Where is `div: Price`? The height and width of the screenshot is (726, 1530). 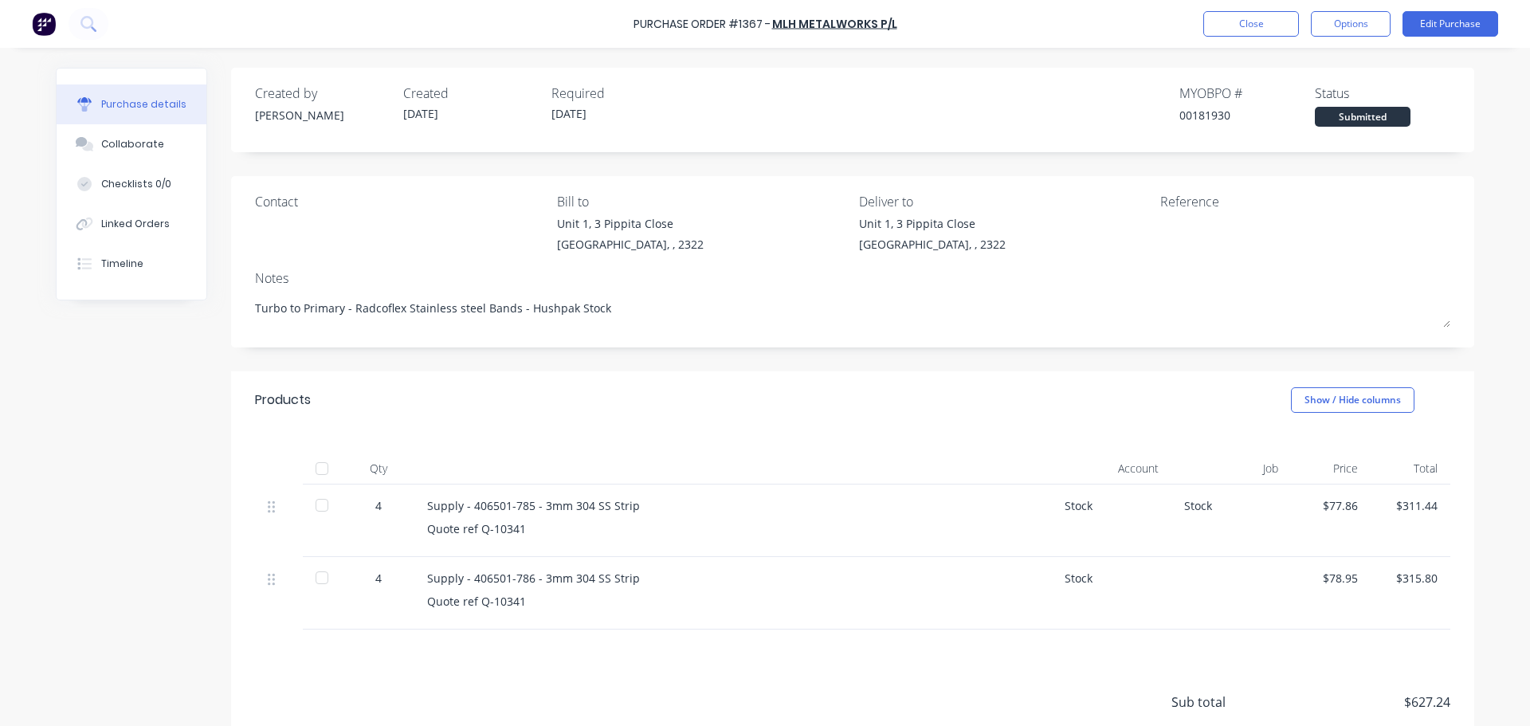 div: Price is located at coordinates (1331, 469).